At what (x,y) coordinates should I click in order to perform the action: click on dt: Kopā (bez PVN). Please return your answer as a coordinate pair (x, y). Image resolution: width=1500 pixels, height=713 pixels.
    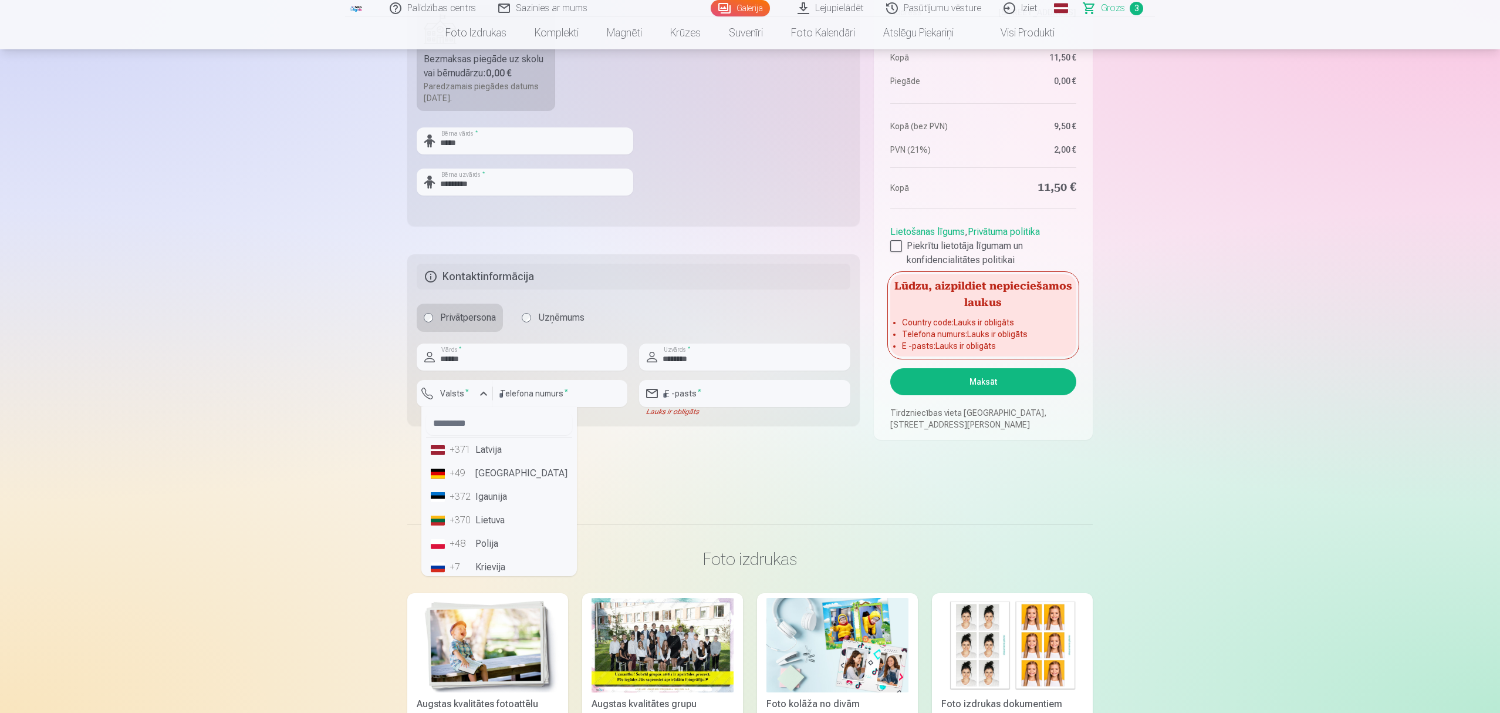
    Looking at the image, I should click on (934, 126).